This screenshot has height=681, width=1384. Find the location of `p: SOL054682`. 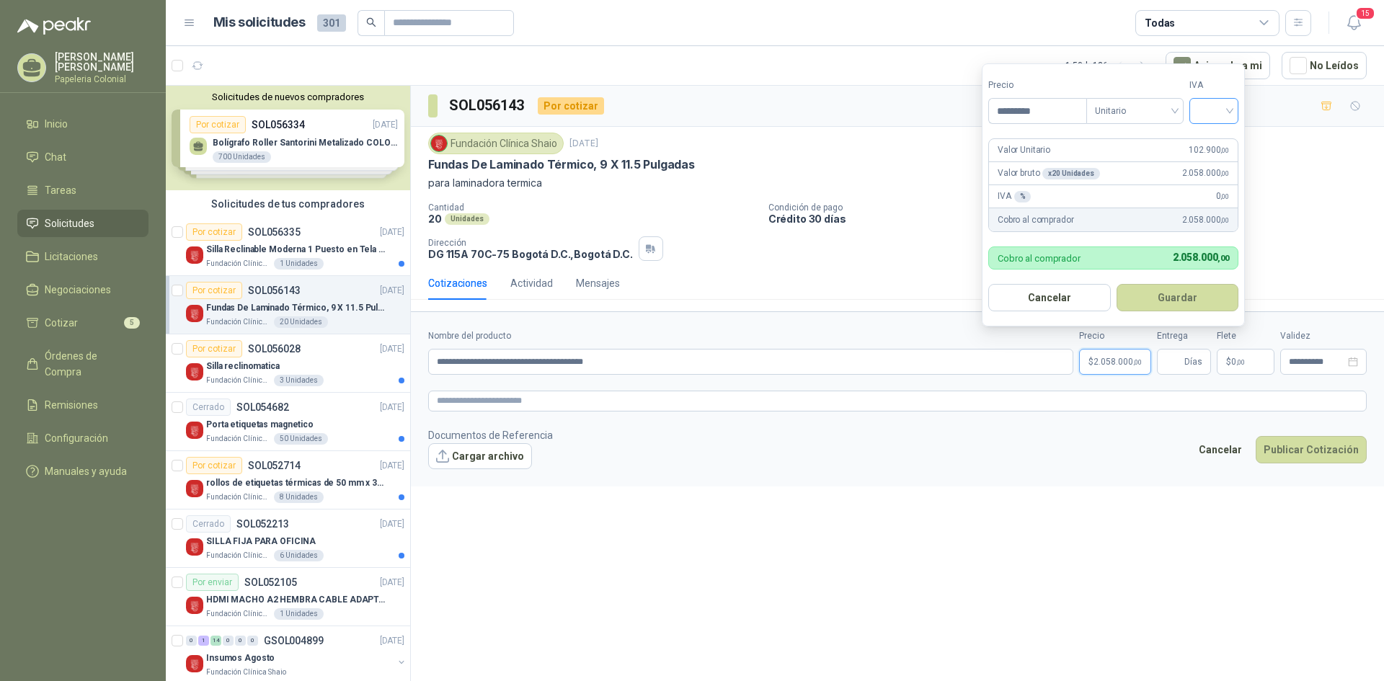

p: SOL054682 is located at coordinates (262, 407).